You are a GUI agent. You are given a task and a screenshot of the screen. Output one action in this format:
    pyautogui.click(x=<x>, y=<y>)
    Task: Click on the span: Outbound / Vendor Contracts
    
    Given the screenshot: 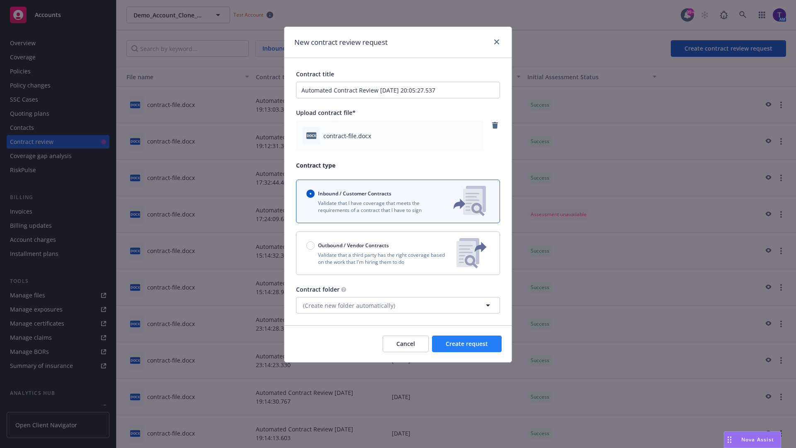 What is the action you would take?
    pyautogui.click(x=353, y=245)
    